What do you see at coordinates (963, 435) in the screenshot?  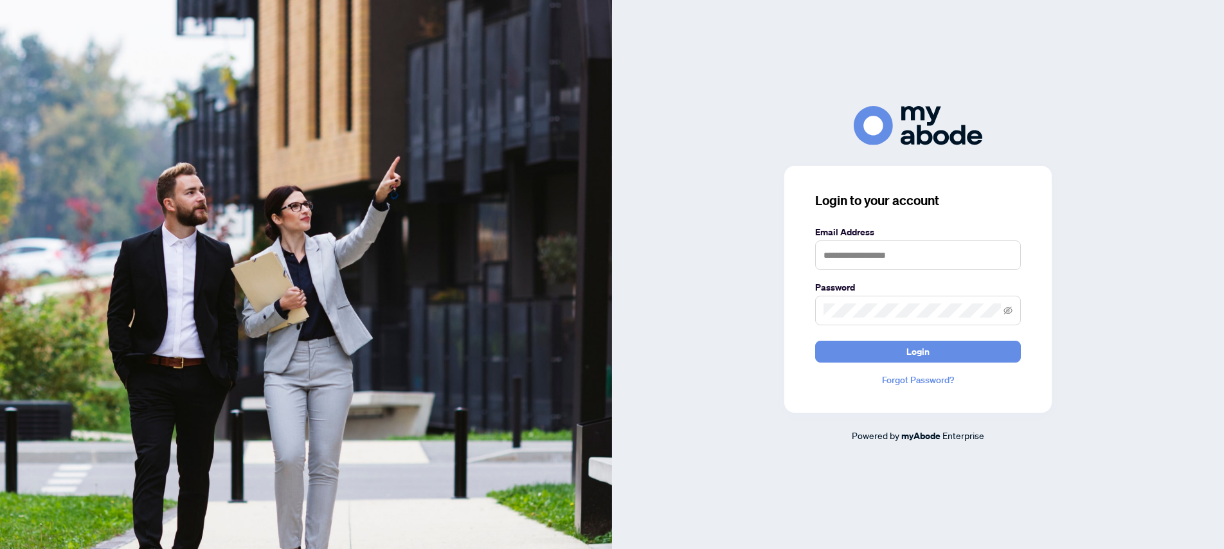 I see `span: Enterprise` at bounding box center [963, 435].